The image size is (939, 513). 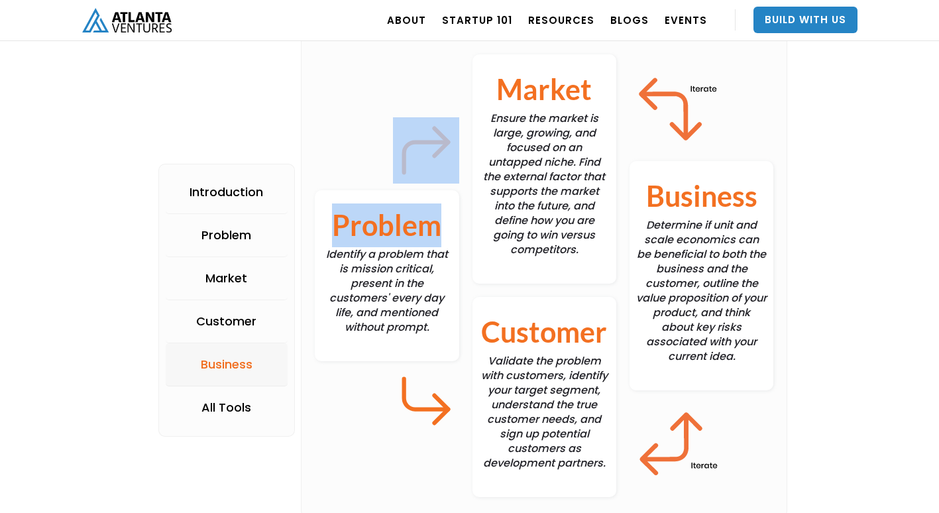 I want to click on a: CustomerValidate the problem with customers, identify your target segment, understand the true cu..., so click(x=544, y=397).